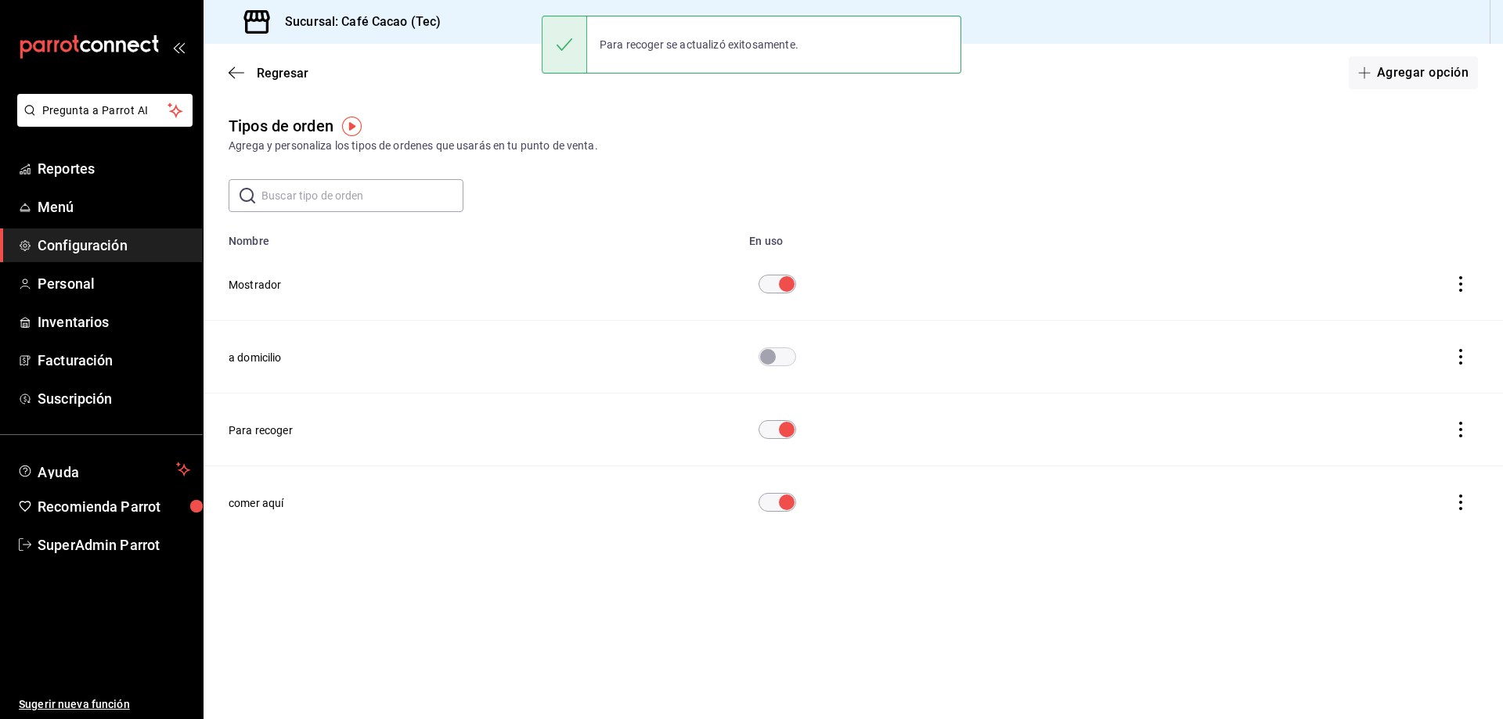  What do you see at coordinates (256, 503) in the screenshot?
I see `button: comer aquí` at bounding box center [256, 503].